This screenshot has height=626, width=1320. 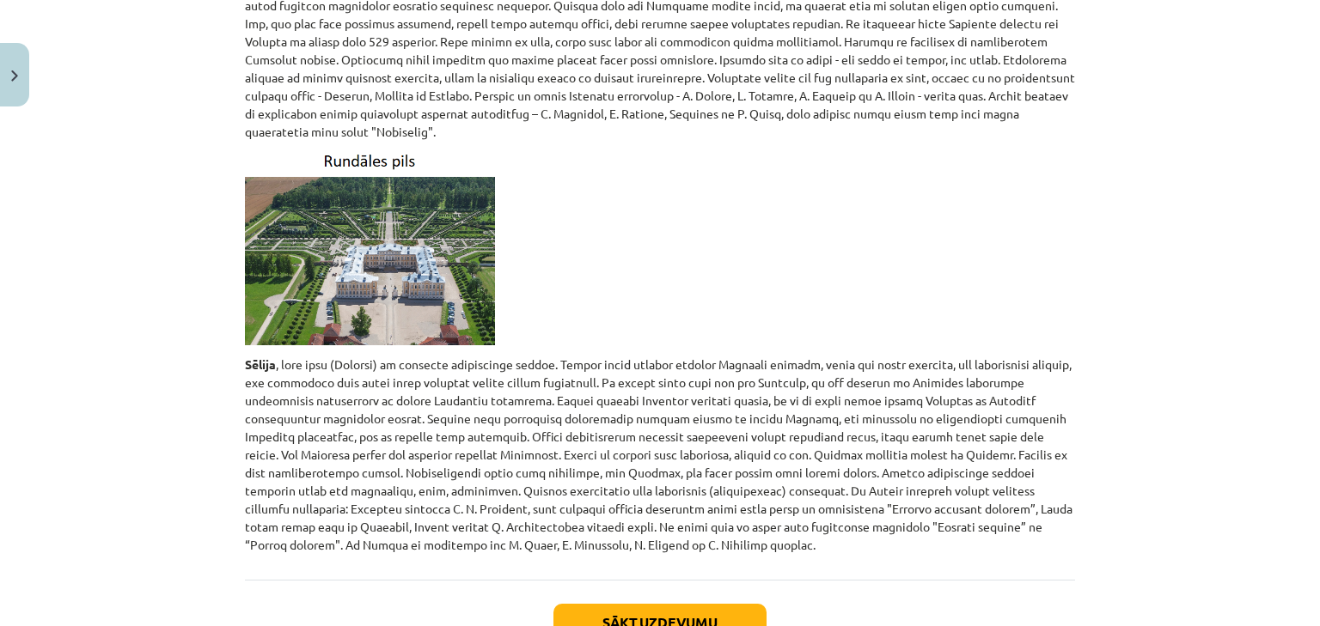 I want to click on img: icon-close-lesson-0947bae3869378f0d4975bcd49f059093ad1ed9edebbc8119c70593378902aed.svg, so click(x=15, y=76).